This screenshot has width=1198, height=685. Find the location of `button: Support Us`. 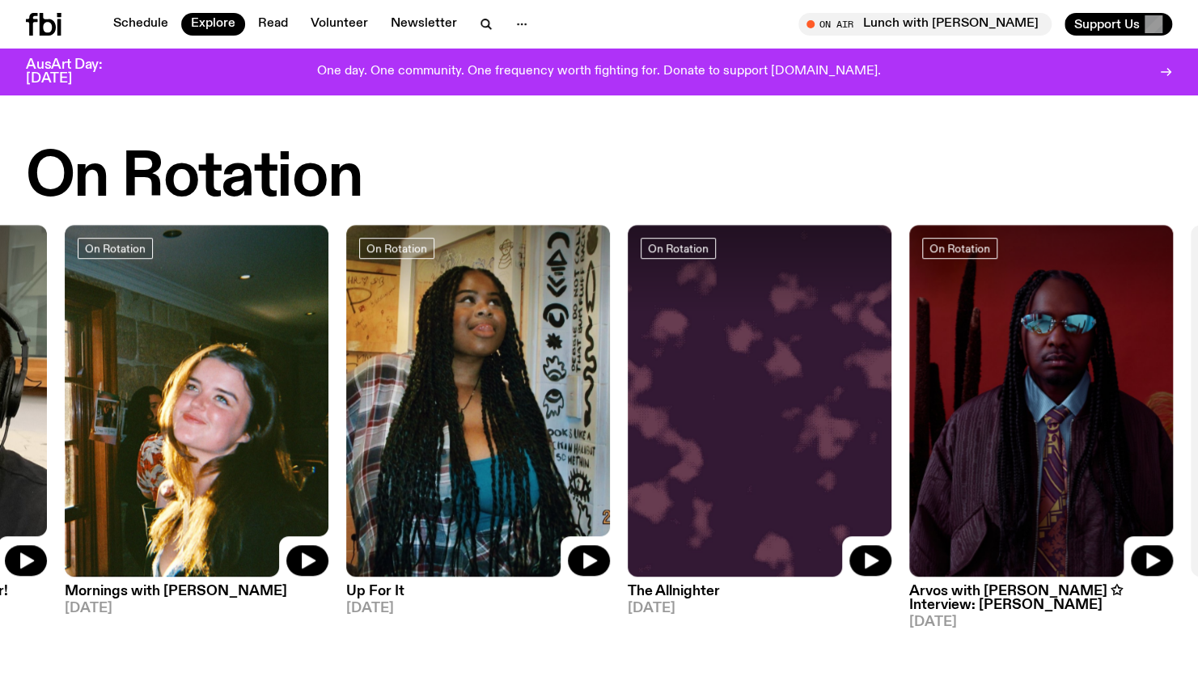

button: Support Us is located at coordinates (1118, 24).